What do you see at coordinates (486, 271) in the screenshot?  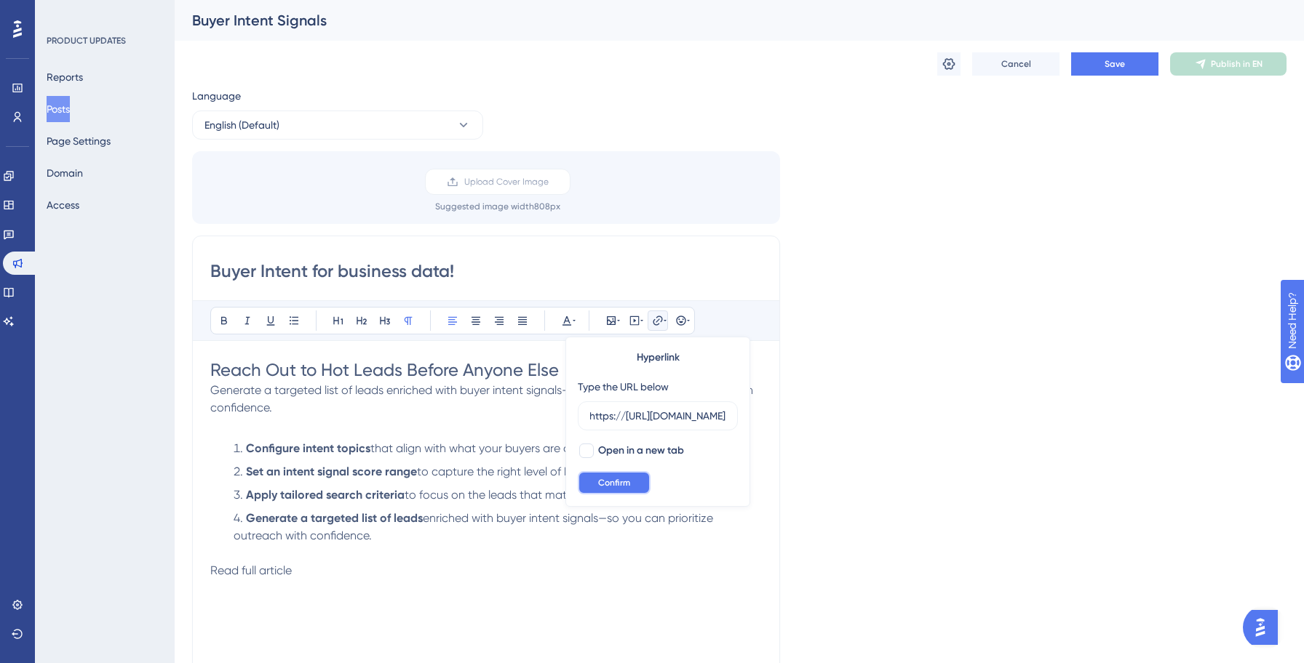 I see `input: Post Title` at bounding box center [486, 271].